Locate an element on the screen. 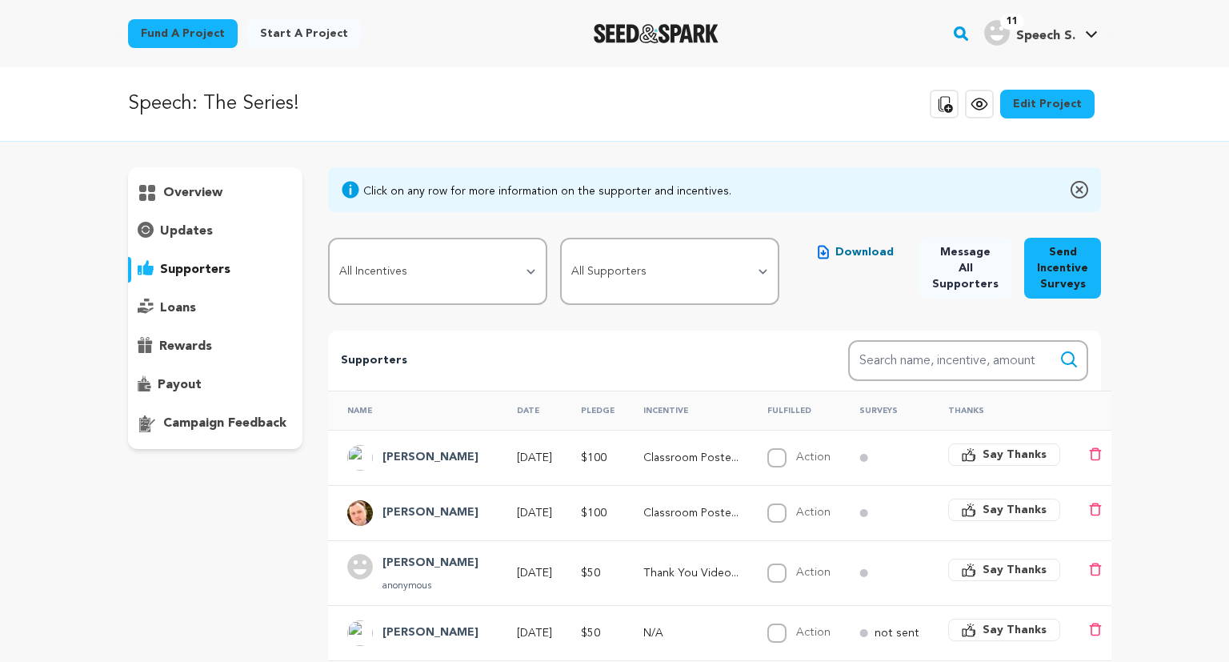  p: Speech: The Series! is located at coordinates (214, 104).